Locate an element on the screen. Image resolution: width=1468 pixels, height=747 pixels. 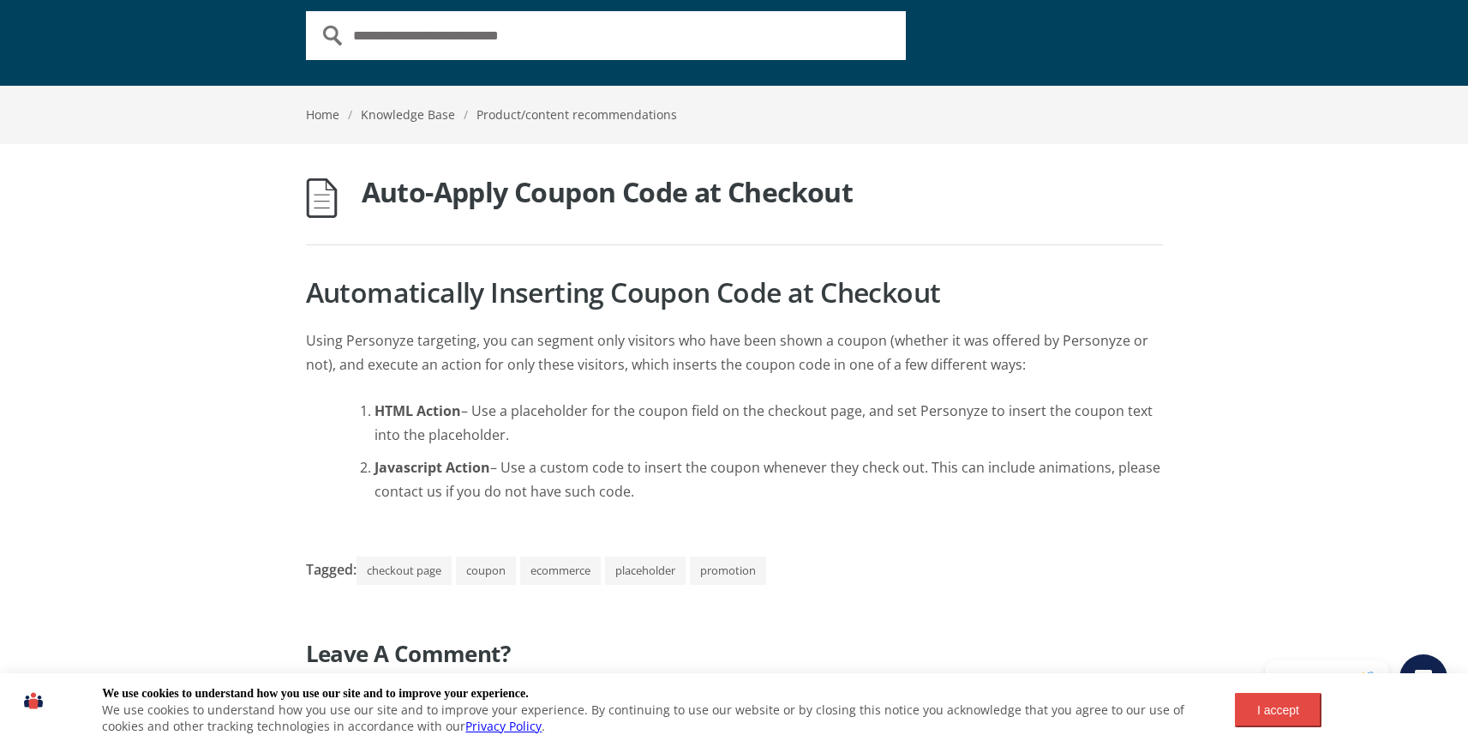
div: We use cookies to understand how you use our site and to improve your experience. is located at coordinates (315, 693).